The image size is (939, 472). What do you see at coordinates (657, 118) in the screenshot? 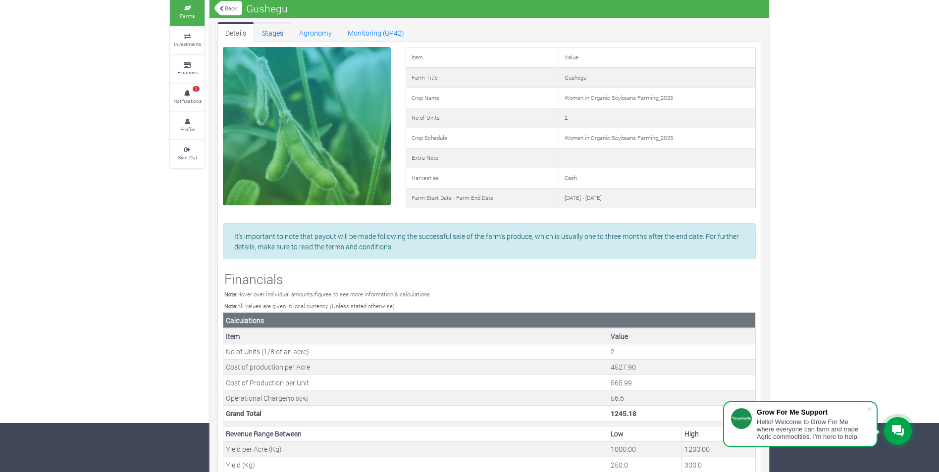
I see `td: 2` at bounding box center [657, 118].